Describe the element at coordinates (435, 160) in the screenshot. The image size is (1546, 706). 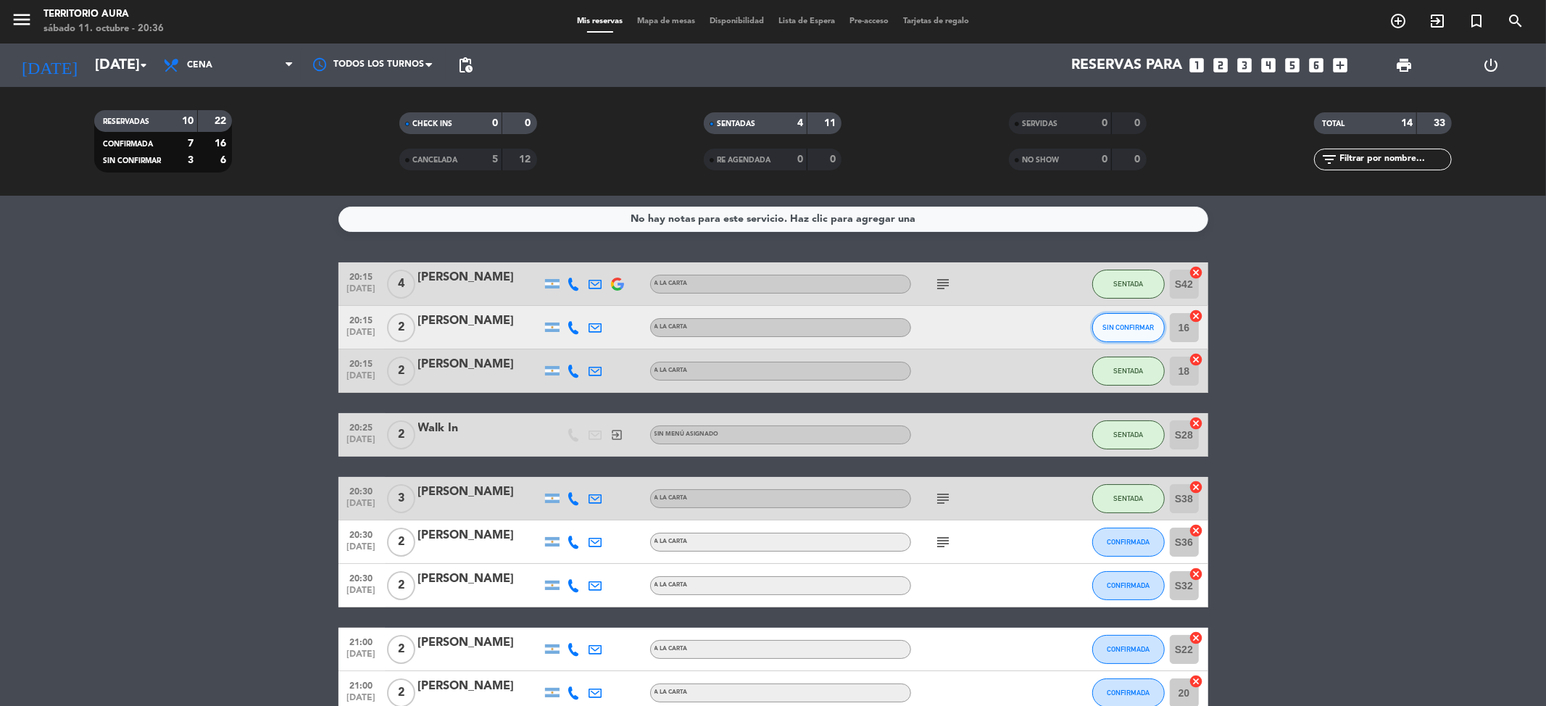
I see `span: CANCELADA` at that location.